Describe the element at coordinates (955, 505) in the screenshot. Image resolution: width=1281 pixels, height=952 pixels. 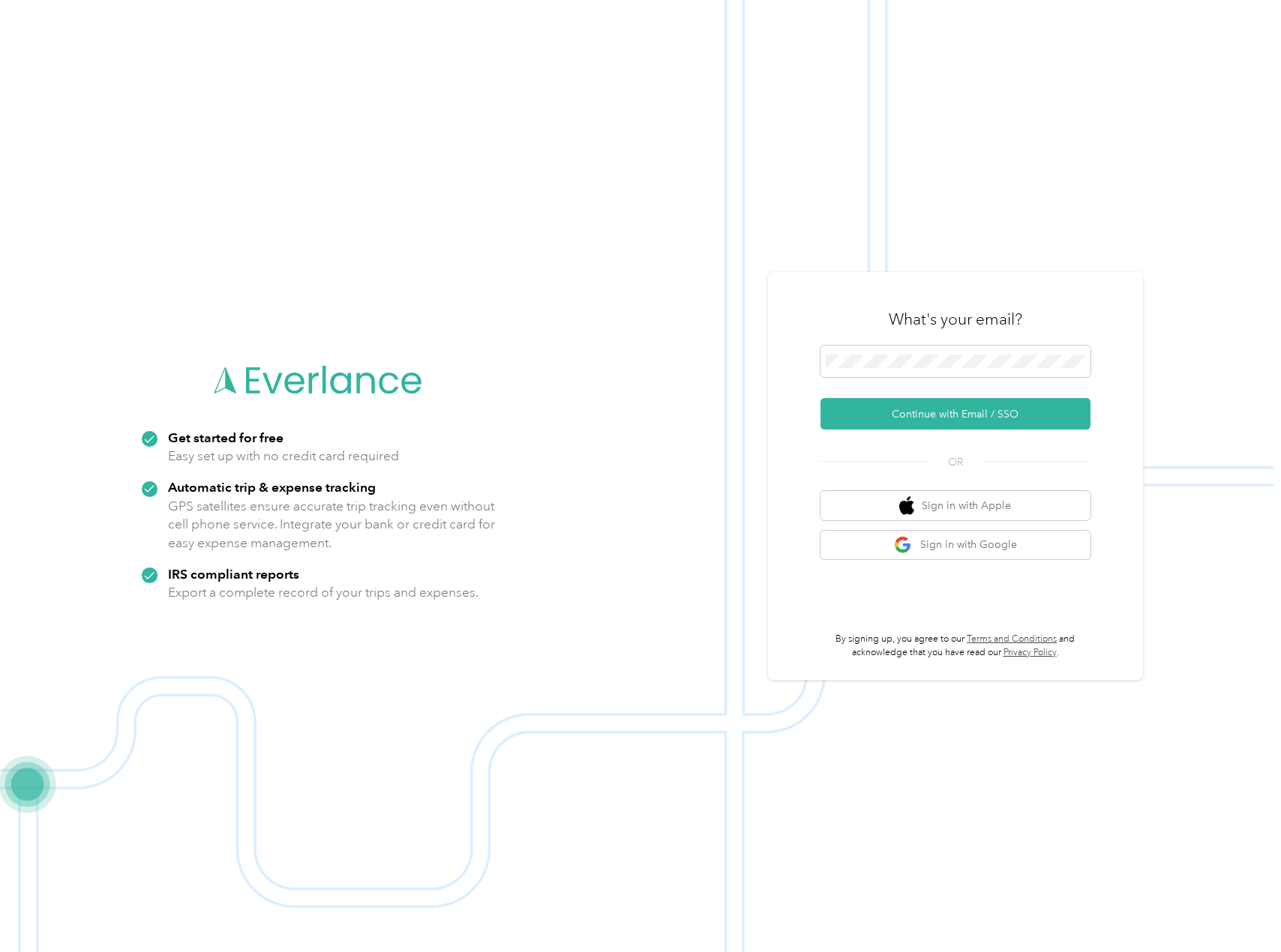
I see `button: apple logoSign in with Apple` at that location.